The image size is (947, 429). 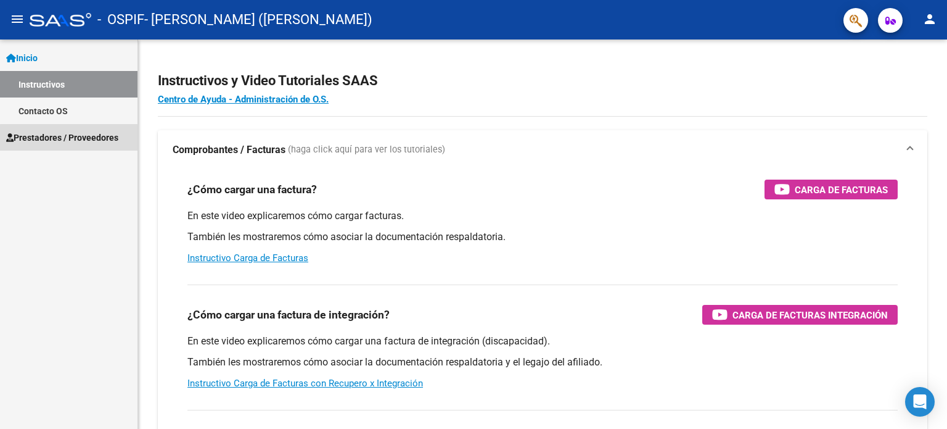 I want to click on a: Instructivo Carga de Facturas, so click(x=248, y=258).